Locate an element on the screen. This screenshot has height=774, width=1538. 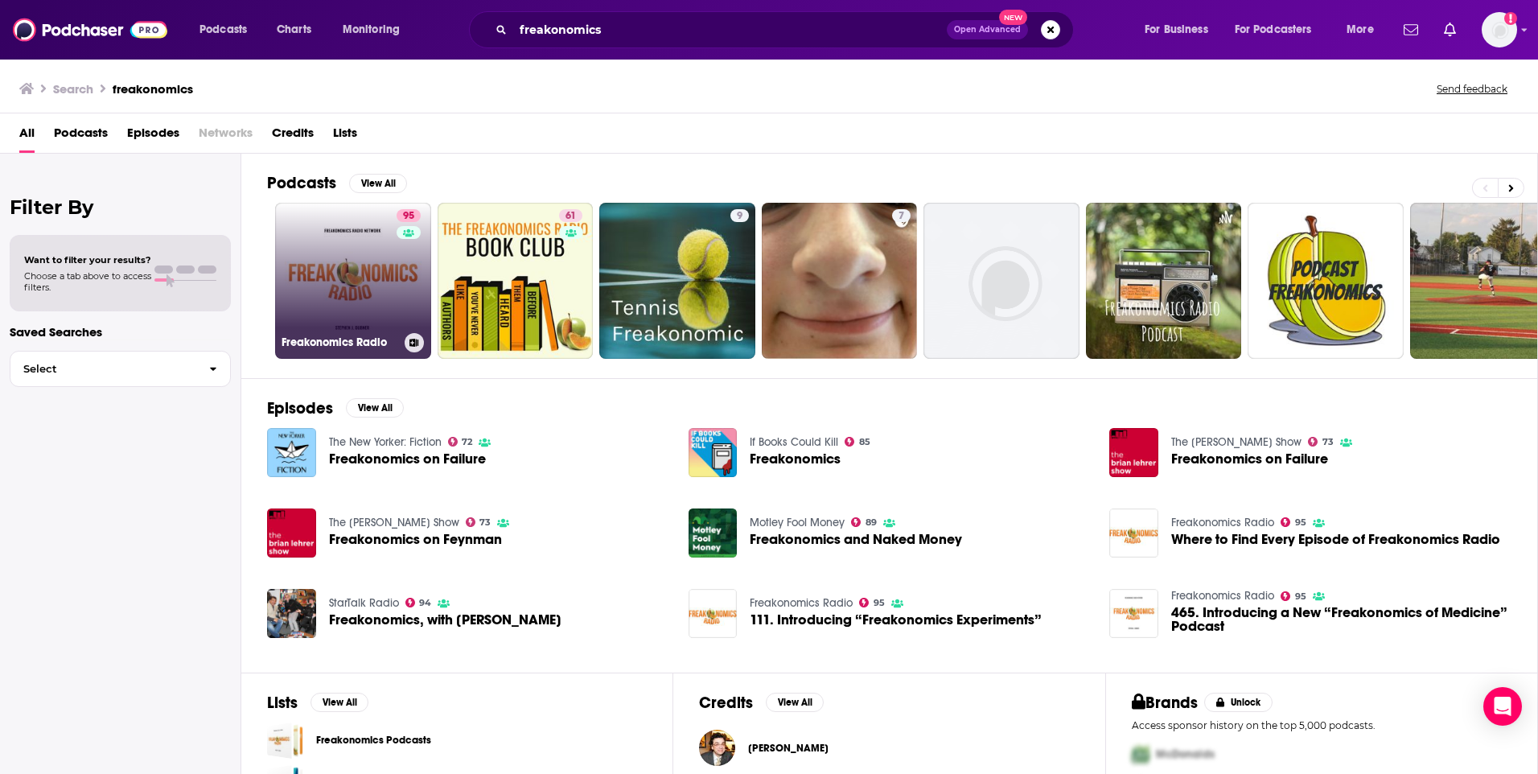
a: The Brian Lehrer Show is located at coordinates (394, 522).